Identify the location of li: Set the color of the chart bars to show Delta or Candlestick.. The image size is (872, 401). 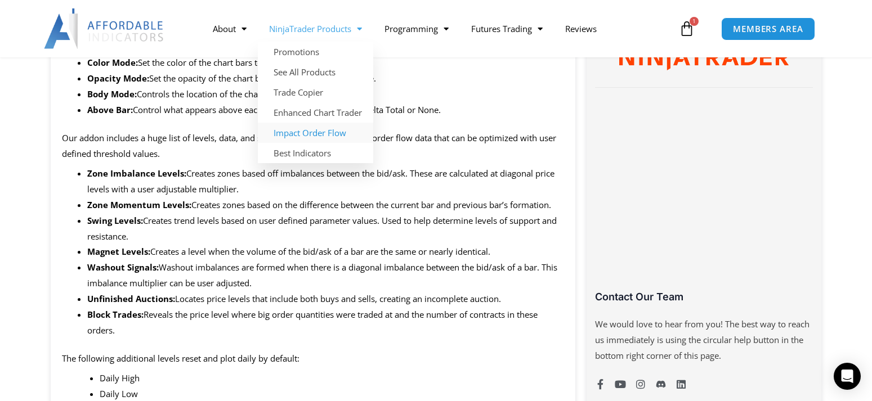
(326, 63).